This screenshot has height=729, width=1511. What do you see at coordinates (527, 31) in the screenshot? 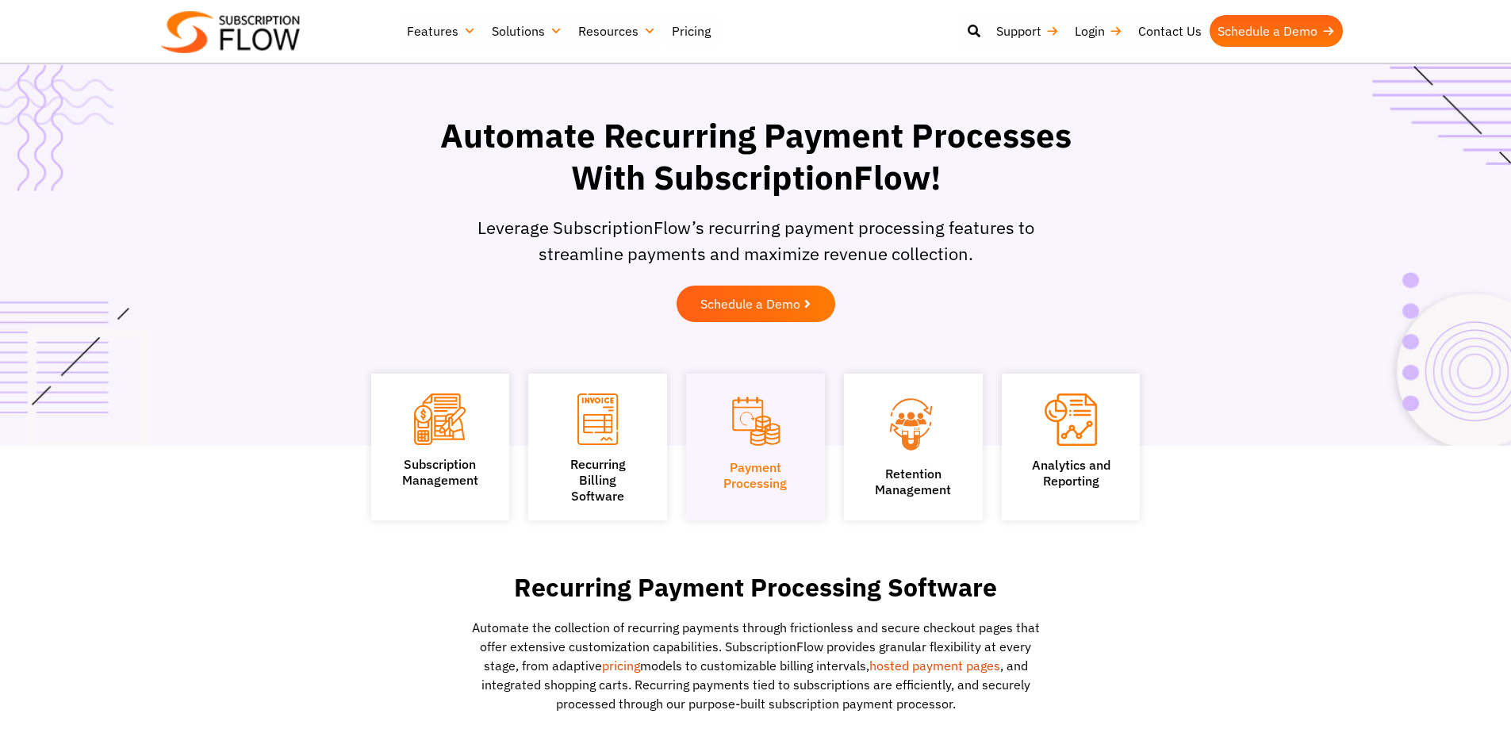
I see `a: Solutions` at bounding box center [527, 31].